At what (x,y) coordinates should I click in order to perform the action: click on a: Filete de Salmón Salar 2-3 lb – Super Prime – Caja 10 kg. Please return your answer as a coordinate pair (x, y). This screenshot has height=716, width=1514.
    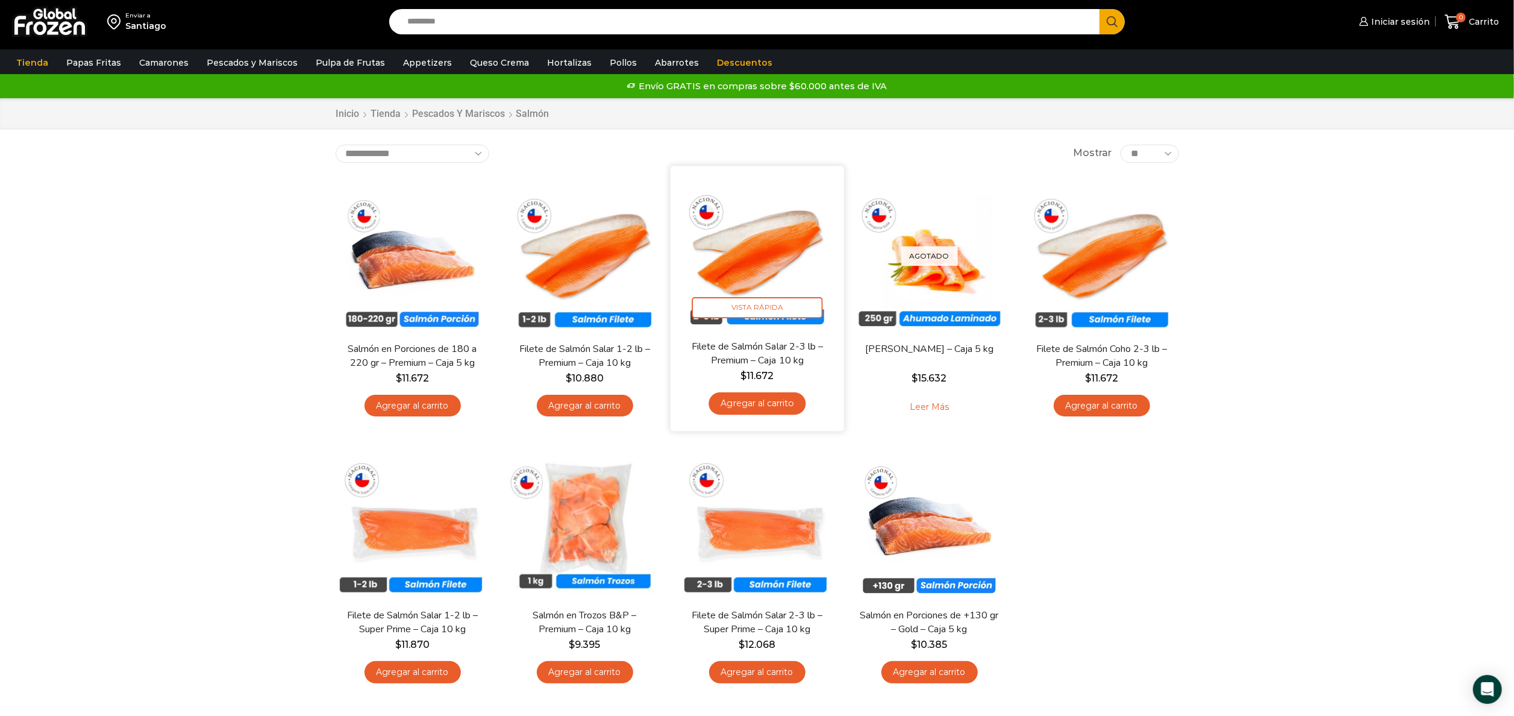
    Looking at the image, I should click on (757, 623).